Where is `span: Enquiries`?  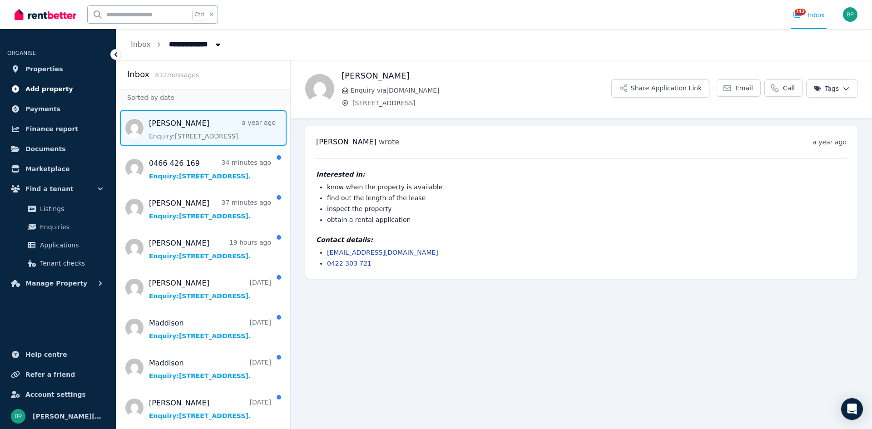 span: Enquiries is located at coordinates (70, 227).